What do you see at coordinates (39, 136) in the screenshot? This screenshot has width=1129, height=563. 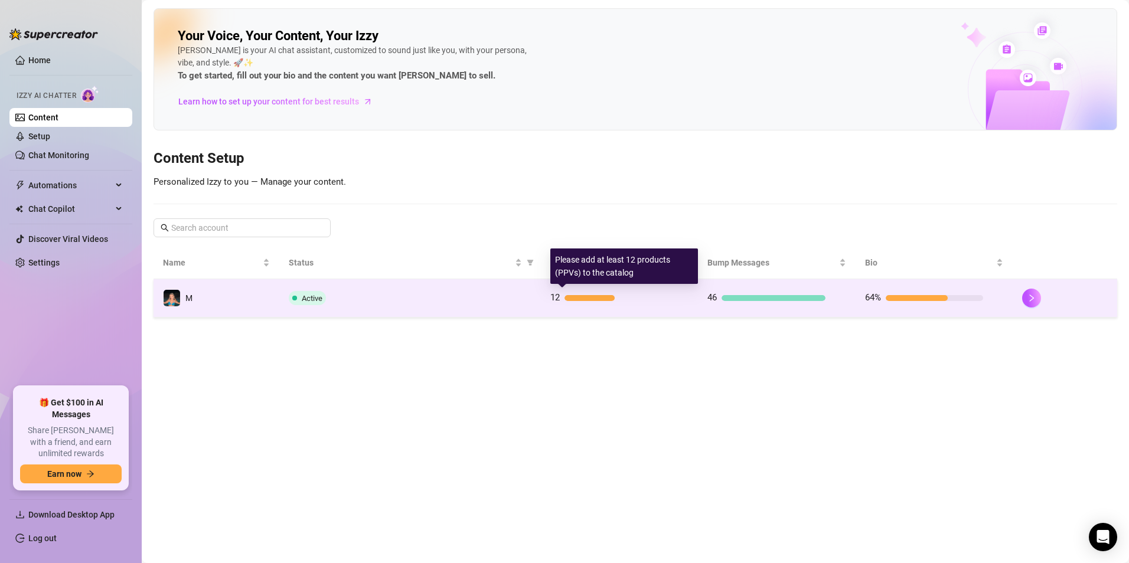 I see `a: Setup` at bounding box center [39, 136].